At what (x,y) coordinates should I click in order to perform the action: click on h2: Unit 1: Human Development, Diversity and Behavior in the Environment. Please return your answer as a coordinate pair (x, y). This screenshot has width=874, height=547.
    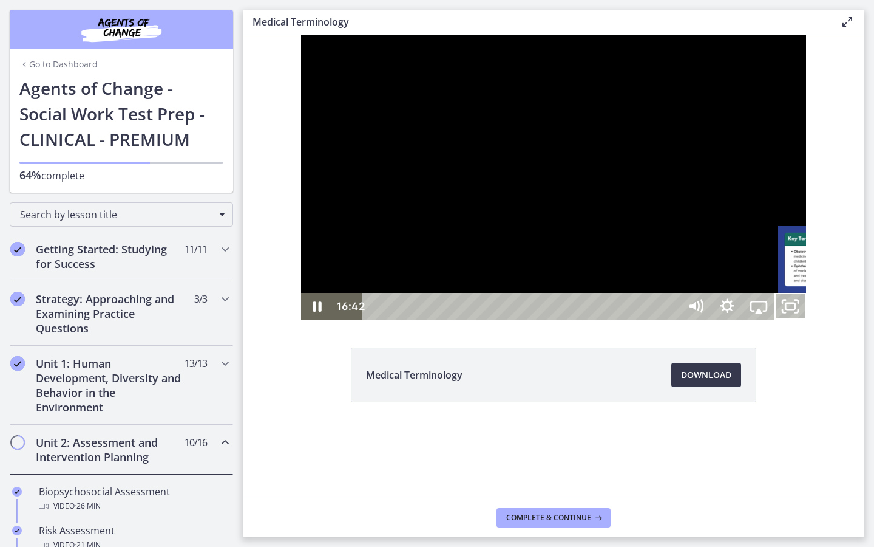
    Looking at the image, I should click on (110, 385).